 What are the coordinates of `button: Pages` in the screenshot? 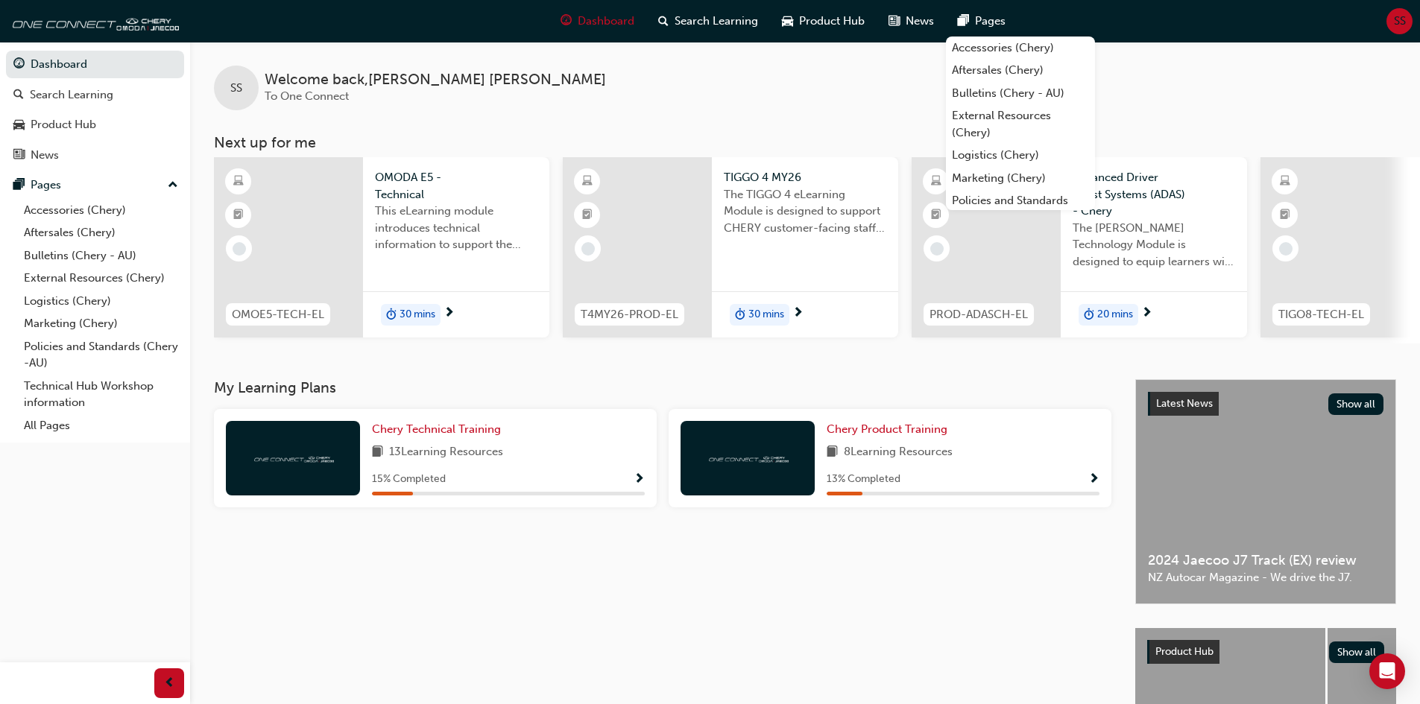 It's located at (95, 185).